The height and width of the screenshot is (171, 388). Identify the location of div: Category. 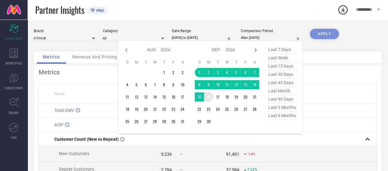
(133, 31).